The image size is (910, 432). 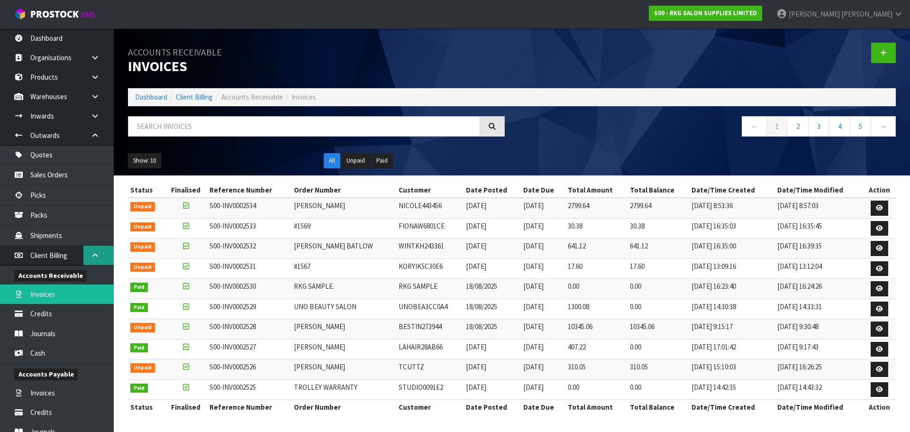 What do you see at coordinates (304, 126) in the screenshot?
I see `input: Search invoices` at bounding box center [304, 126].